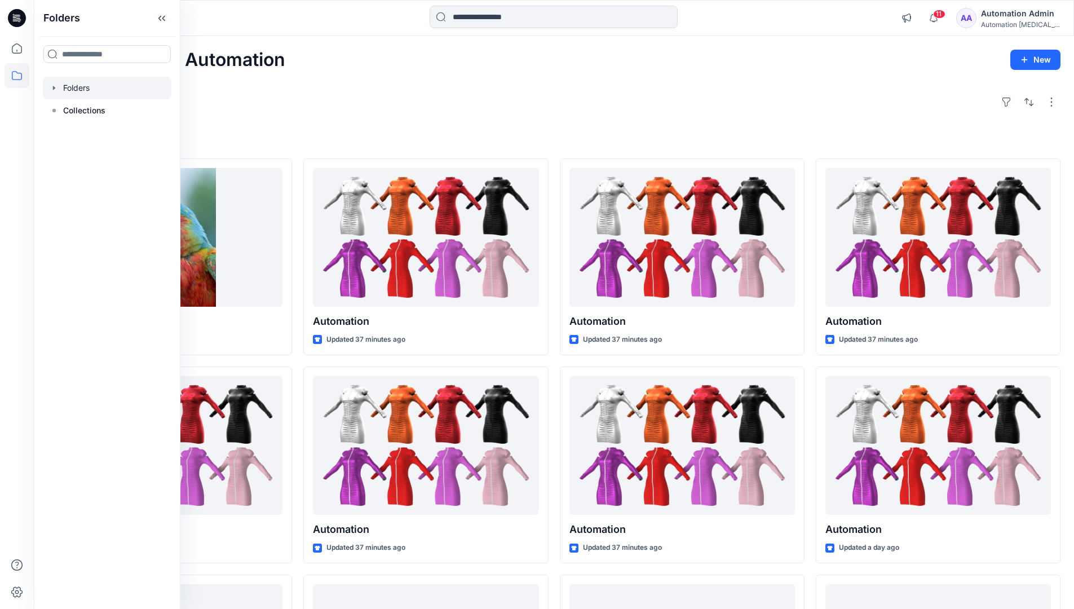 This screenshot has width=1074, height=609. I want to click on div: AA, so click(967, 18).